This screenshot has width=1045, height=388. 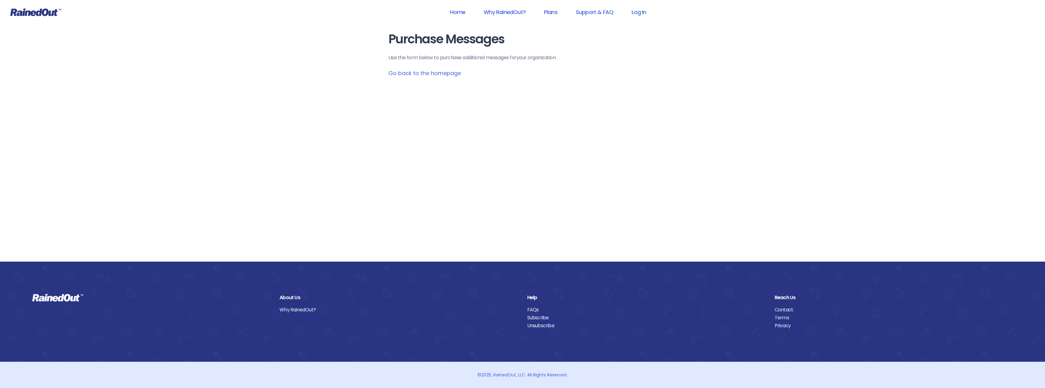 What do you see at coordinates (893, 310) in the screenshot?
I see `a: Contact` at bounding box center [893, 310].